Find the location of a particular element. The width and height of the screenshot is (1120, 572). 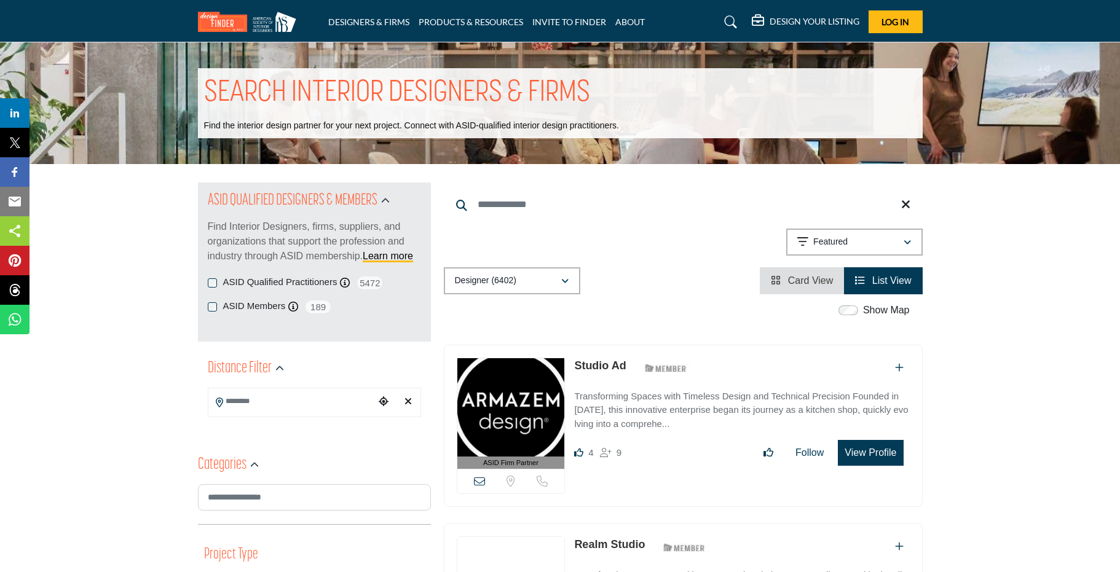

span: Log In is located at coordinates (895, 22).